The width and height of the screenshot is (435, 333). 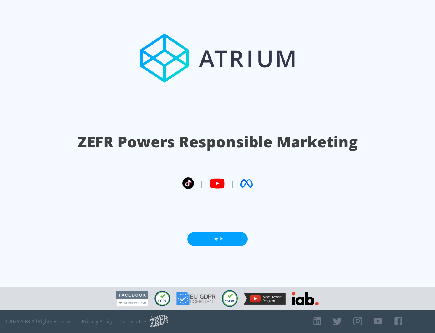 What do you see at coordinates (97, 321) in the screenshot?
I see `a: Privacy Policy` at bounding box center [97, 321].